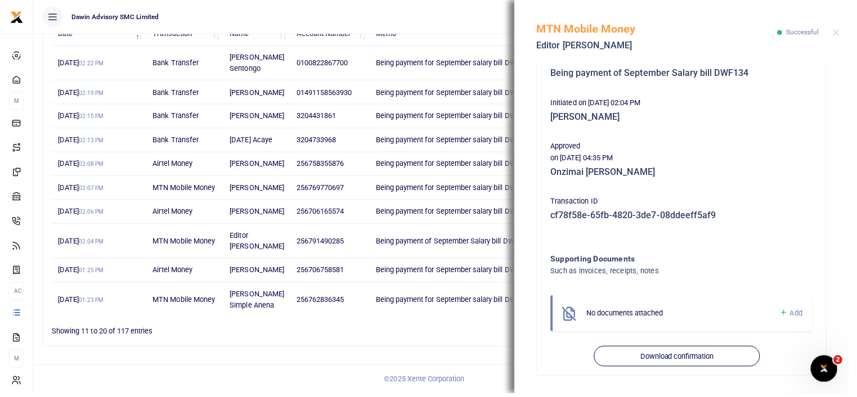 The width and height of the screenshot is (857, 397). Describe the element at coordinates (92, 244) in the screenshot. I see `small: 02:04 PM` at that location.